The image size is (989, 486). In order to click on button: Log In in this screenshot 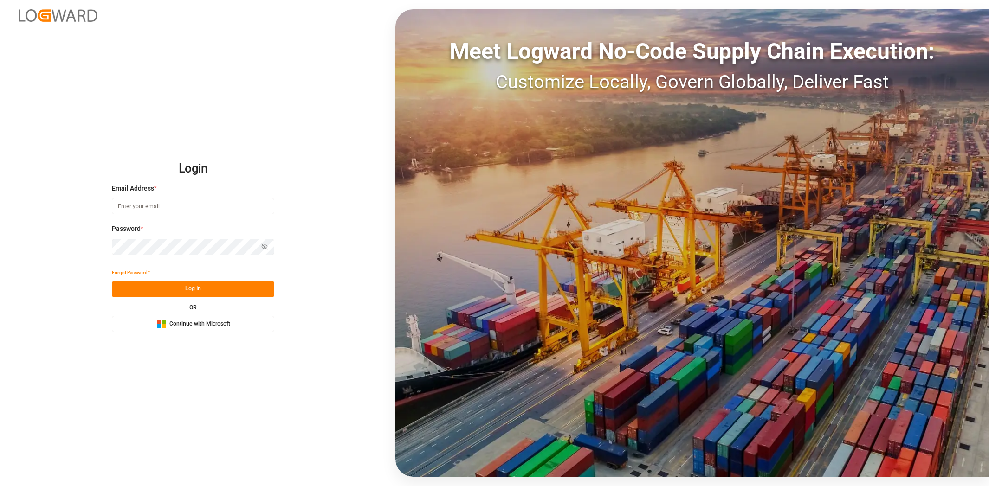, I will do `click(193, 289)`.